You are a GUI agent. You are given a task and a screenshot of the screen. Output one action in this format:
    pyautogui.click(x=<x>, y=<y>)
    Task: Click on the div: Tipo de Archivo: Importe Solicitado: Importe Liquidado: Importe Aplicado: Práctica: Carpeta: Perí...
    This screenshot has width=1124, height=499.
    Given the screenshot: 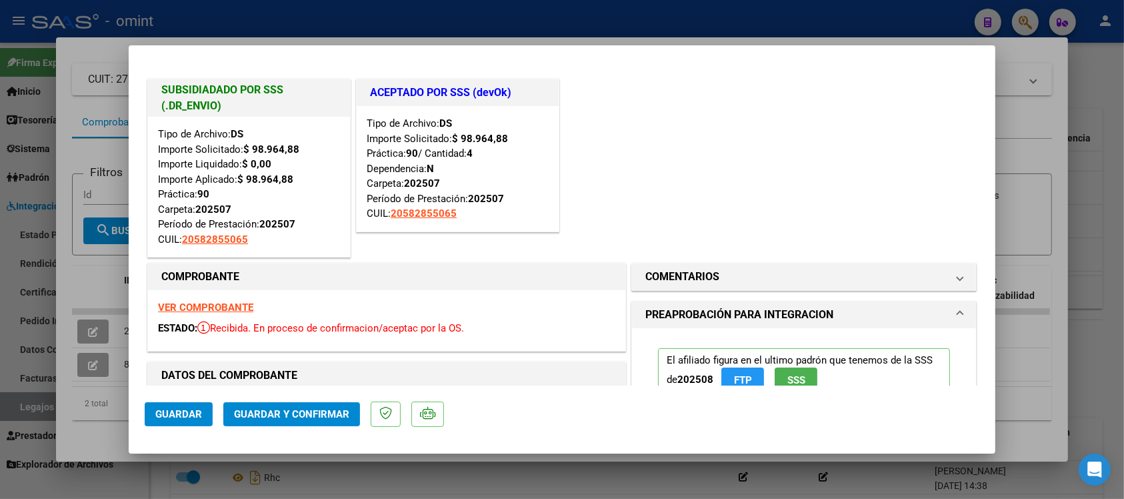 What is the action you would take?
    pyautogui.click(x=249, y=187)
    